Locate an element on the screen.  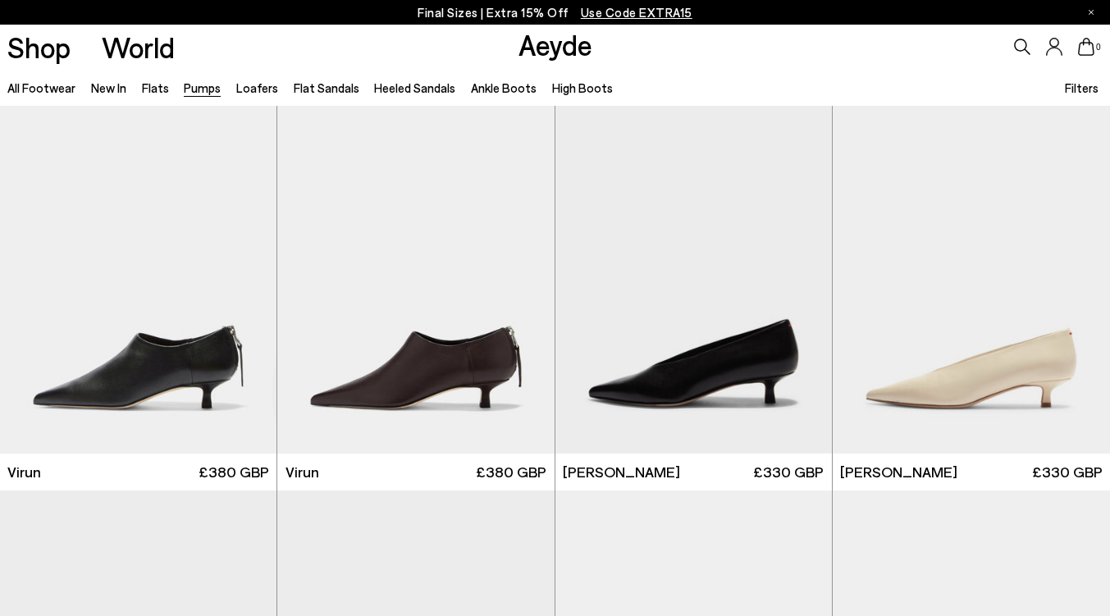
a: Pumps is located at coordinates (202, 88).